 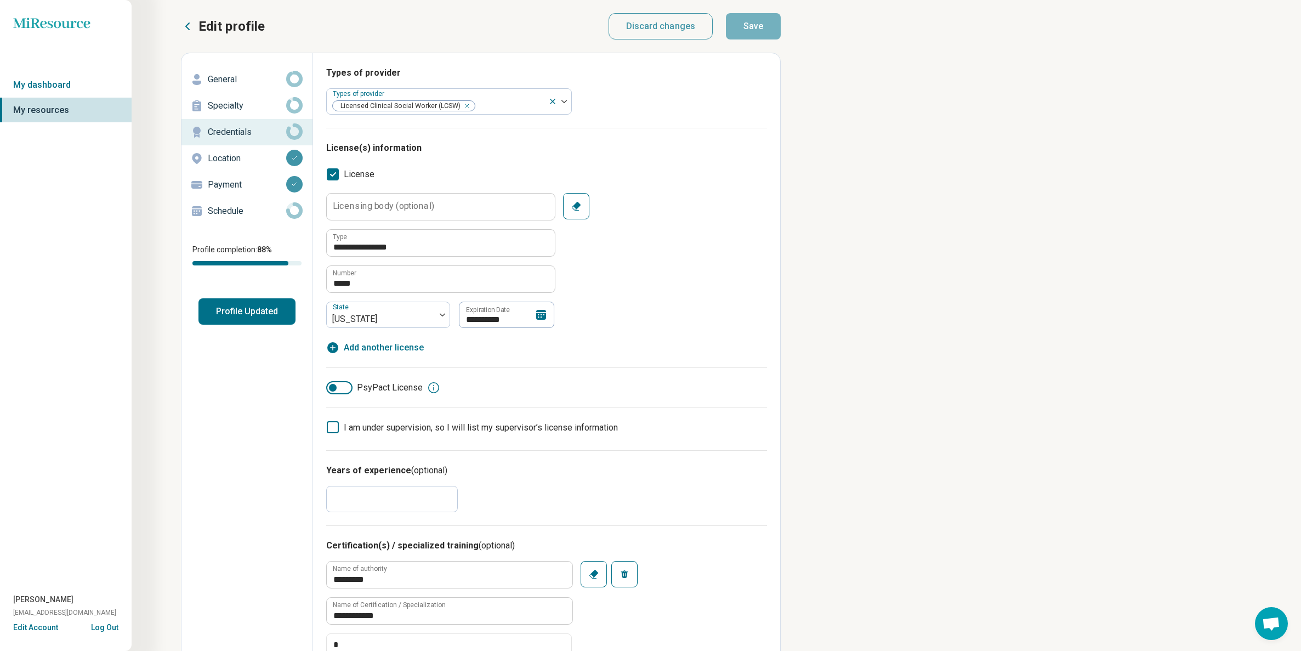 What do you see at coordinates (375, 348) in the screenshot?
I see `button: Add another license` at bounding box center [375, 348].